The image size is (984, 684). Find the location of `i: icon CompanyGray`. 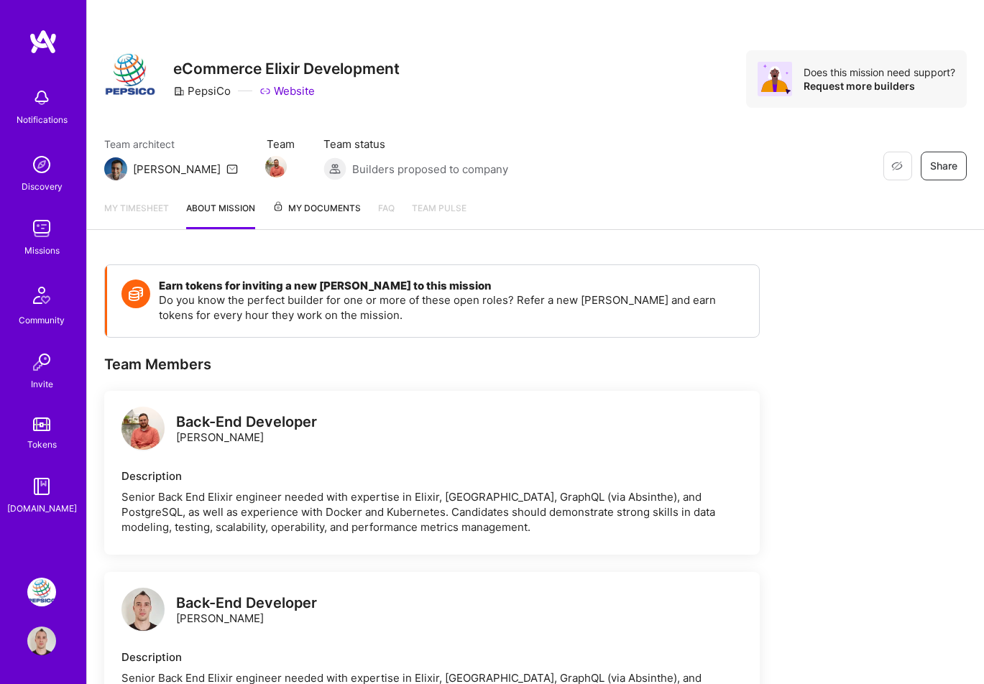

i: icon CompanyGray is located at coordinates (179, 91).